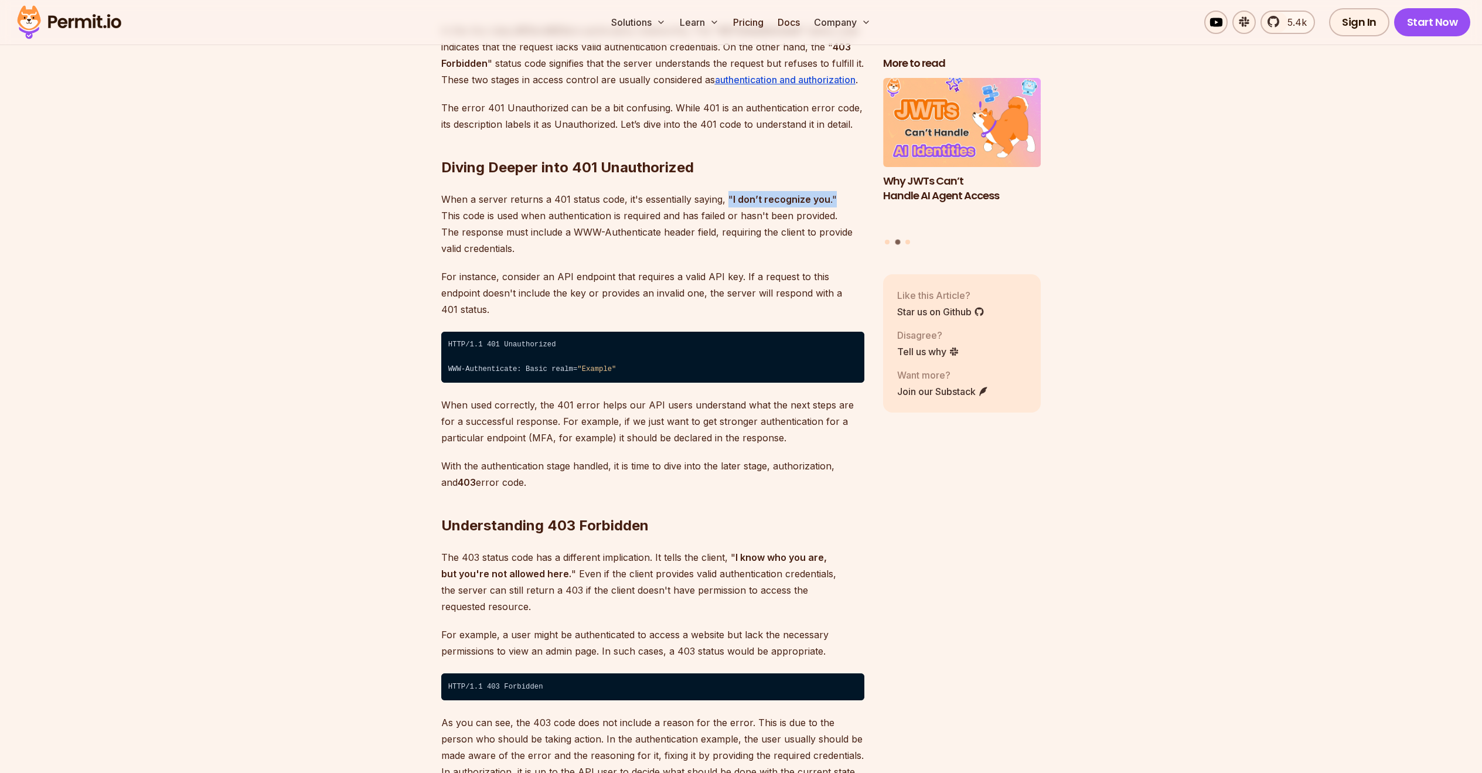 The image size is (1482, 773). I want to click on p: Want more?, so click(943, 375).